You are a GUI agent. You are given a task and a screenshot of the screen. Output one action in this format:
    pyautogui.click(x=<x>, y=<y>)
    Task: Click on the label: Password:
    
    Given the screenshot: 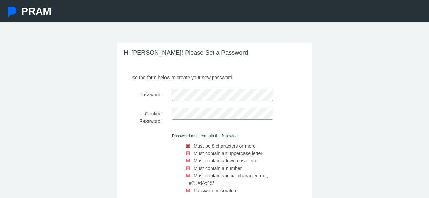 What is the action you would take?
    pyautogui.click(x=143, y=95)
    